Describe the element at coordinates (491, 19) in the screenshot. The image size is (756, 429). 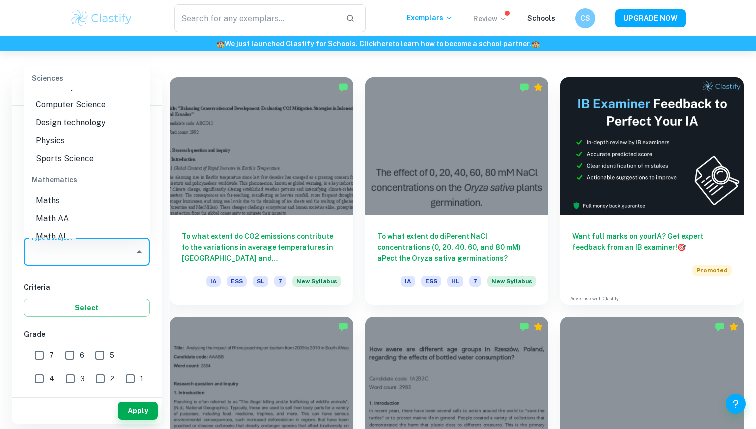
I see `p: Review` at that location.